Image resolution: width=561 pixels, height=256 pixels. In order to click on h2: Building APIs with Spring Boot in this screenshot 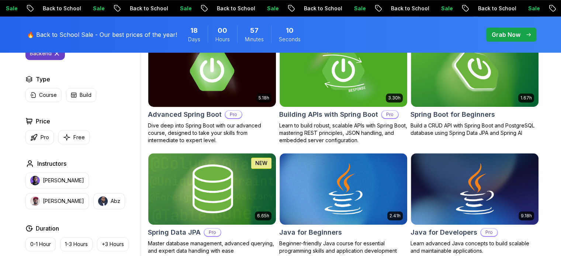, I will do `click(329, 115)`.